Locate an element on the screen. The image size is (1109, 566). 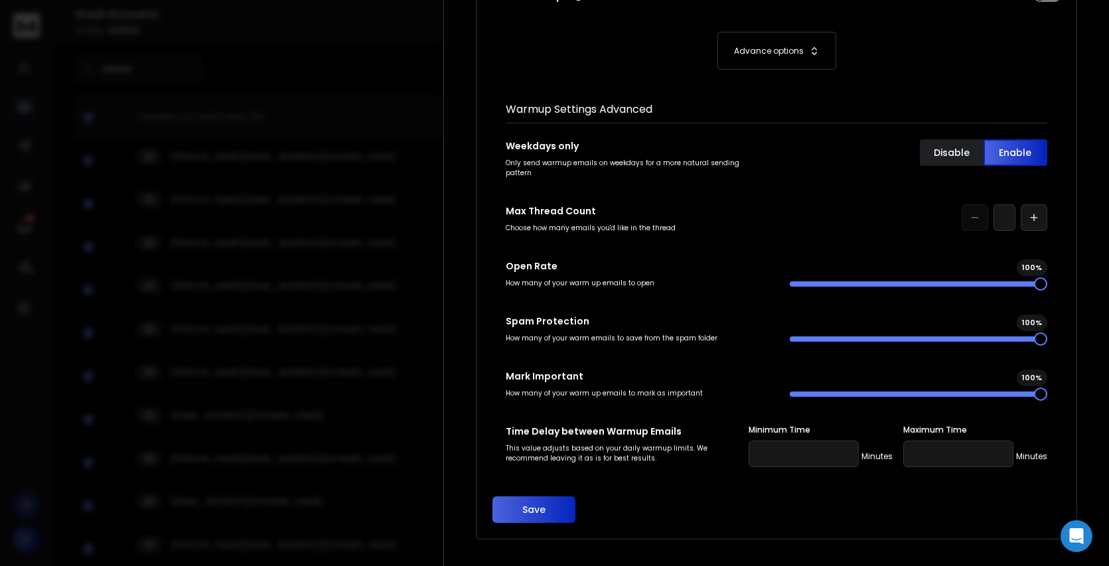
button: Advance options is located at coordinates (776, 50).